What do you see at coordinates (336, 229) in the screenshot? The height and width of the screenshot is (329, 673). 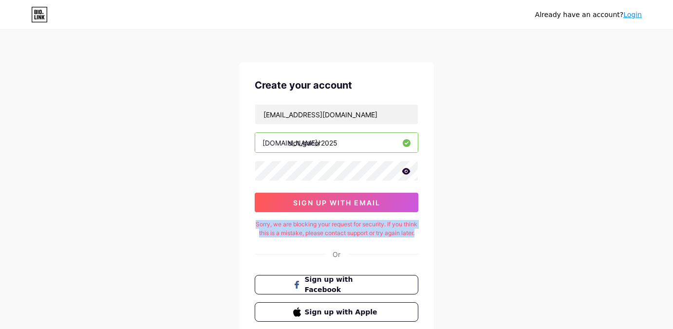 I see `div: Sorry, we are blocking your request for security. If you think this is a mistake, please contact ...` at bounding box center [336, 229].